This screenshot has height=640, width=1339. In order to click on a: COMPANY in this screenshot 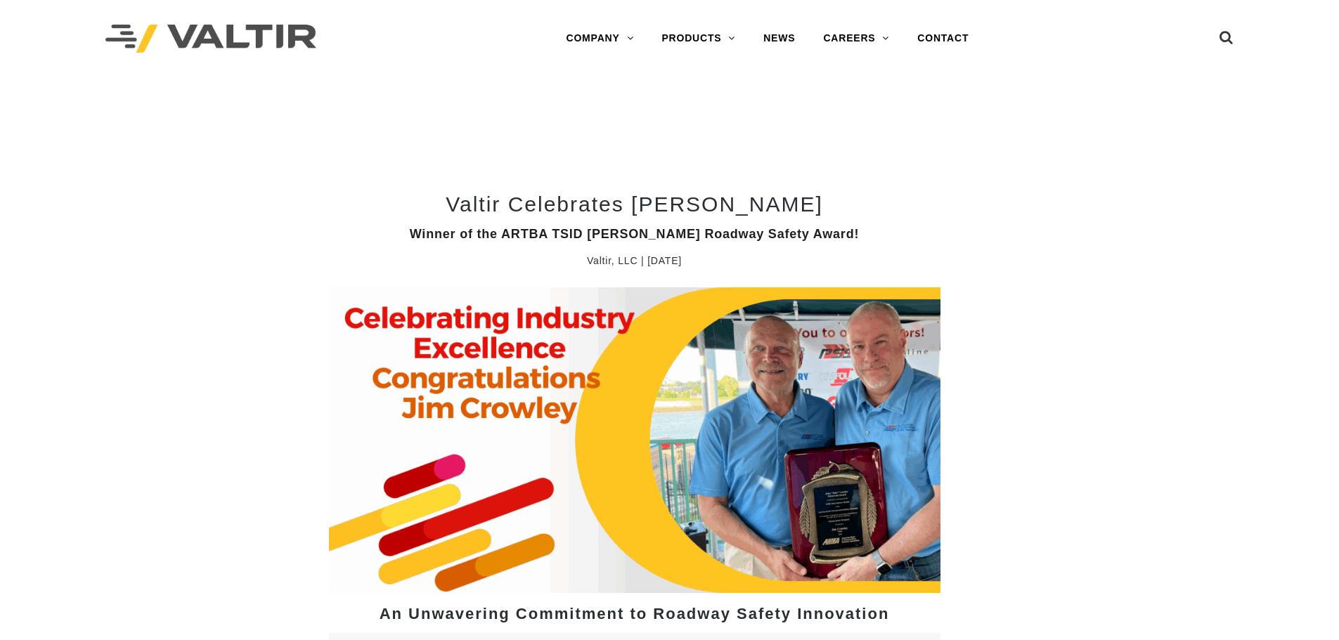, I will do `click(600, 39)`.